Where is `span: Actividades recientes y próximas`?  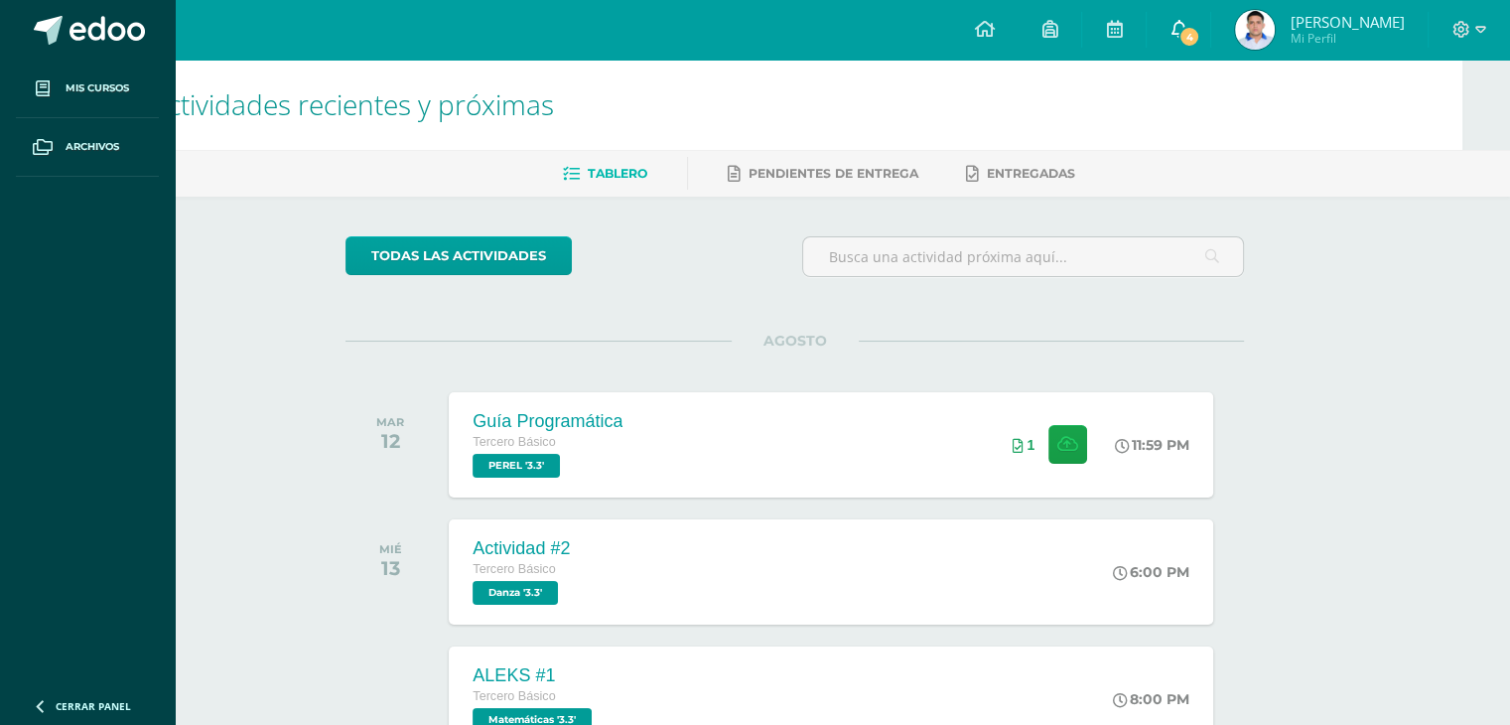 span: Actividades recientes y próximas is located at coordinates (352, 104).